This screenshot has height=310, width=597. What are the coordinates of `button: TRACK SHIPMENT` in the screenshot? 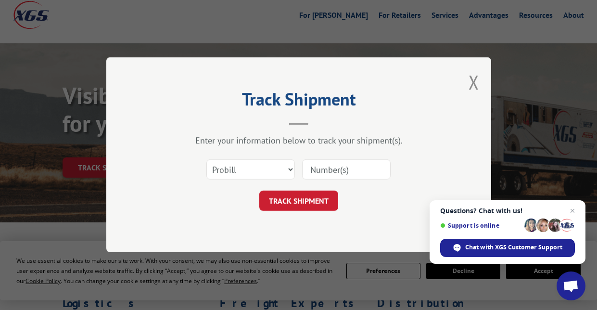 It's located at (299, 201).